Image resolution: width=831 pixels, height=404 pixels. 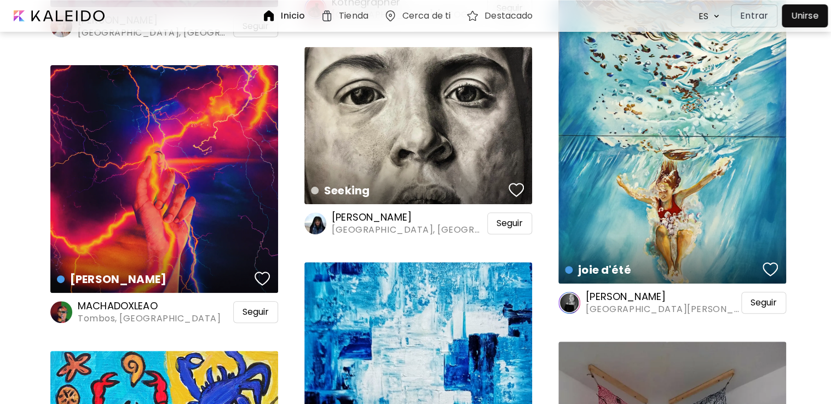 What do you see at coordinates (419, 16) in the screenshot?
I see `a: Cerca de ti` at bounding box center [419, 16].